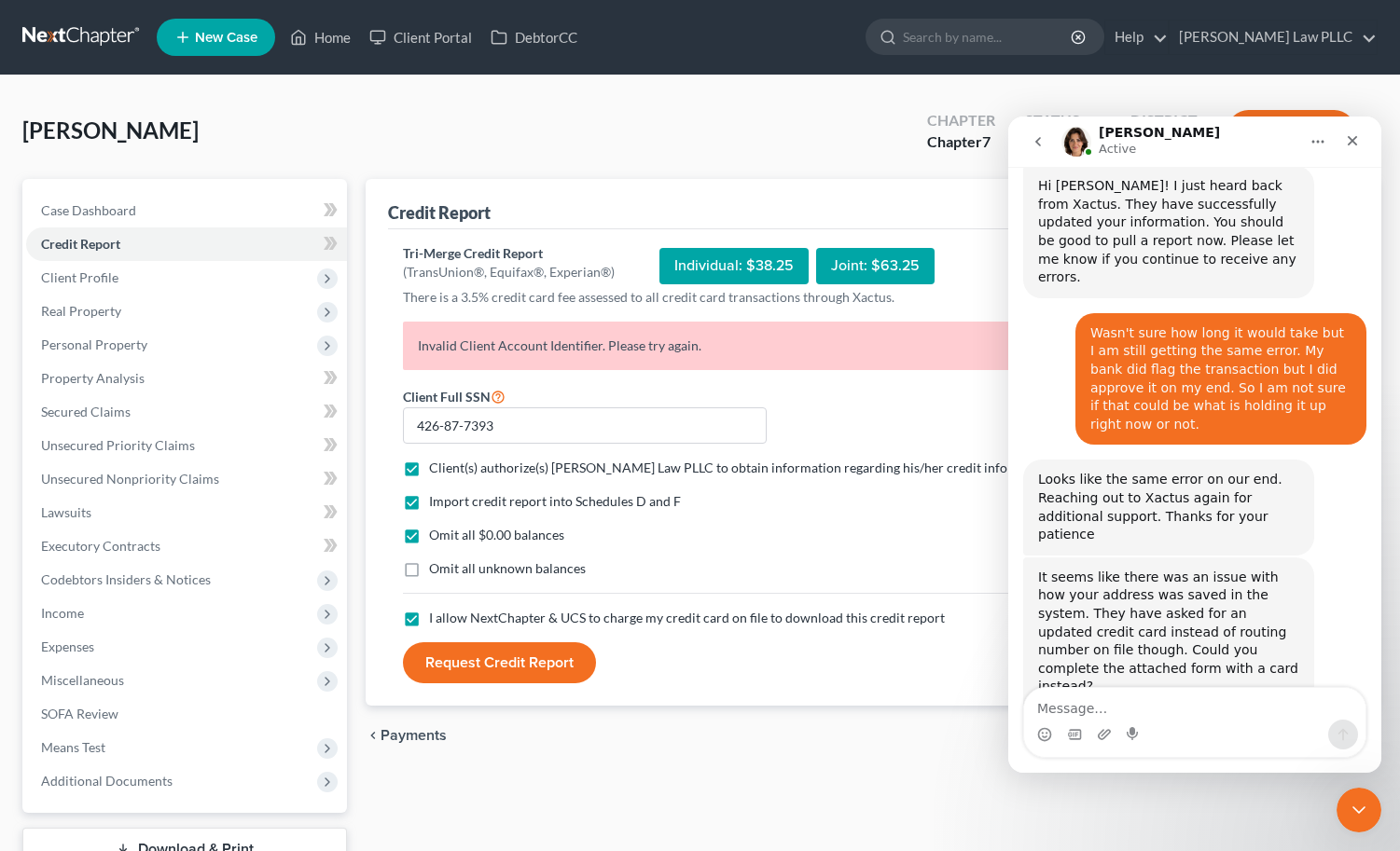  I want to click on span: Omit all unknown balances, so click(507, 568).